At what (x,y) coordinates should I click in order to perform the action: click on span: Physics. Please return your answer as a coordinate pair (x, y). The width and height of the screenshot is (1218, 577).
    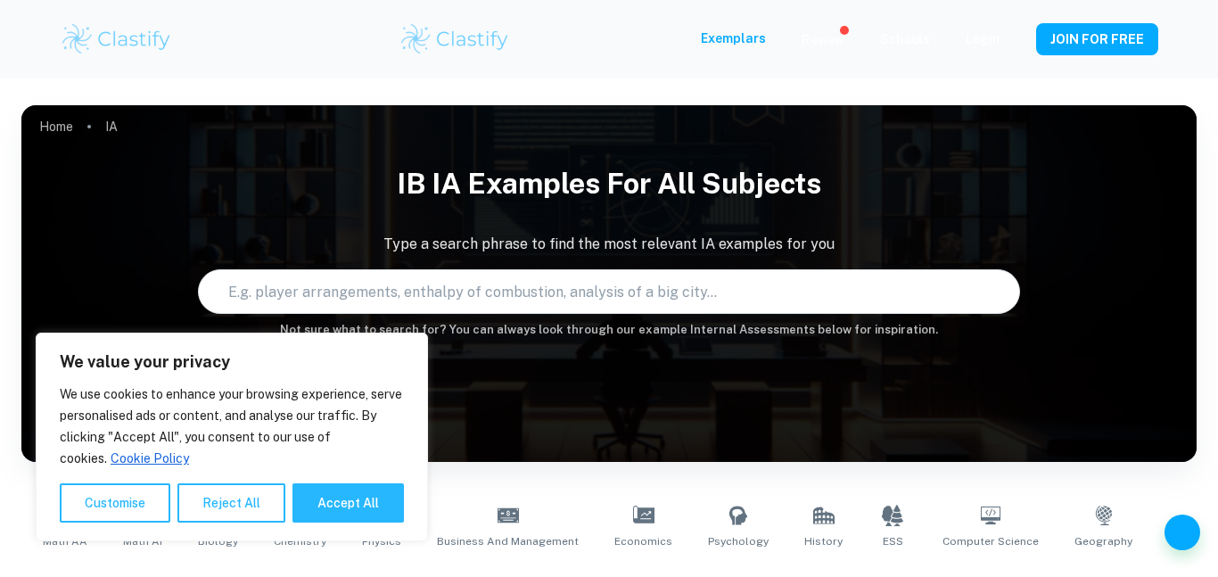
    Looking at the image, I should click on (382, 541).